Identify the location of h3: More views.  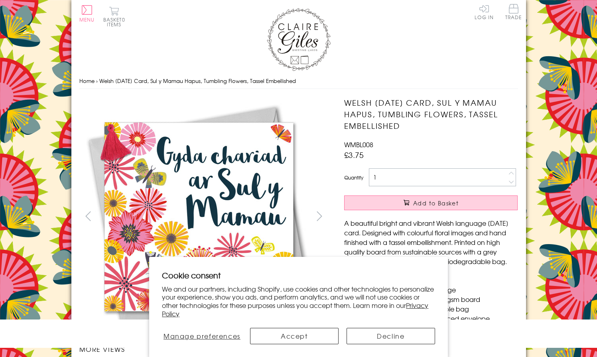
(204, 349).